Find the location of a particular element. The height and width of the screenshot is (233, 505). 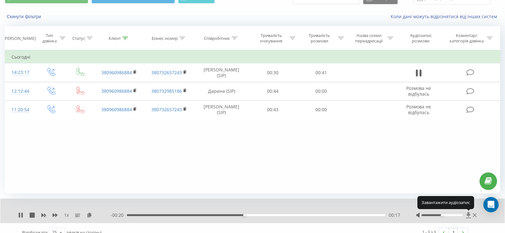

div: 11:20:54 is located at coordinates (20, 110).